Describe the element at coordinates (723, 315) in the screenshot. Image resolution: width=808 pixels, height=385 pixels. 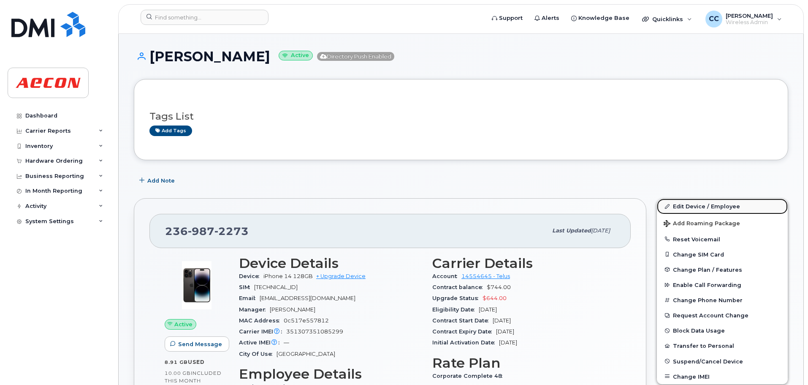
I see `button: Request Account Change` at that location.